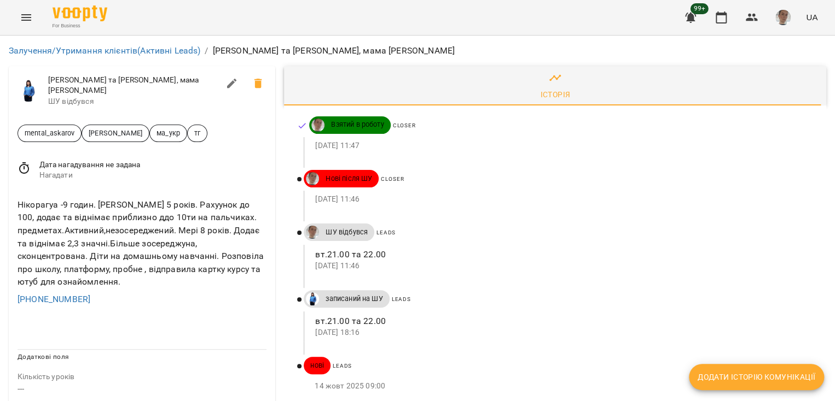 The image size is (835, 401). What do you see at coordinates (811, 17) in the screenshot?
I see `button: UA` at bounding box center [811, 17].